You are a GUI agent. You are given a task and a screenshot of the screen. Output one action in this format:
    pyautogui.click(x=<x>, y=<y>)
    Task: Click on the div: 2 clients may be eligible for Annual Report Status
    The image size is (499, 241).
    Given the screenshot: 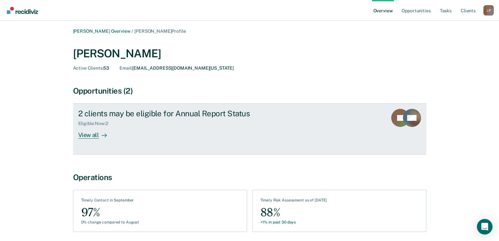 What is the action you would take?
    pyautogui.click(x=192, y=114)
    